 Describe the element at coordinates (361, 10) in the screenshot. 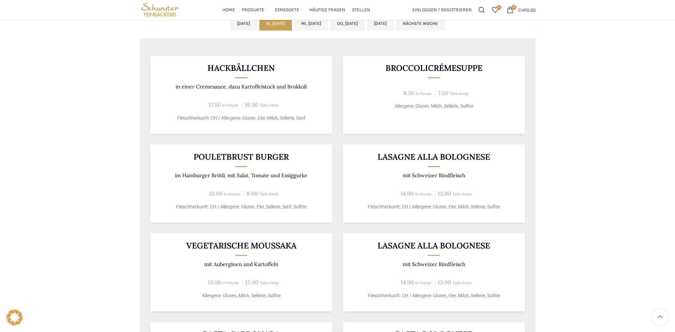

I see `span: Stellen` at that location.